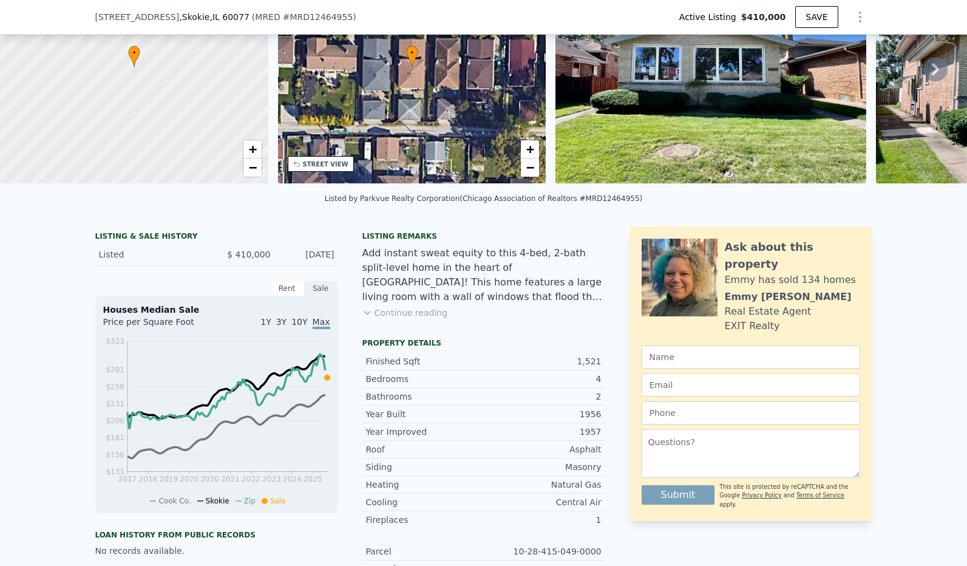 The height and width of the screenshot is (566, 967). What do you see at coordinates (751, 385) in the screenshot?
I see `input: Email` at bounding box center [751, 385].